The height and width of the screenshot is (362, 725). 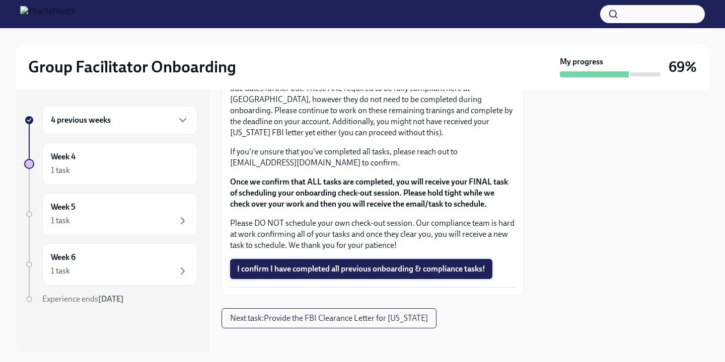 I want to click on h6: Week 6, so click(x=63, y=258).